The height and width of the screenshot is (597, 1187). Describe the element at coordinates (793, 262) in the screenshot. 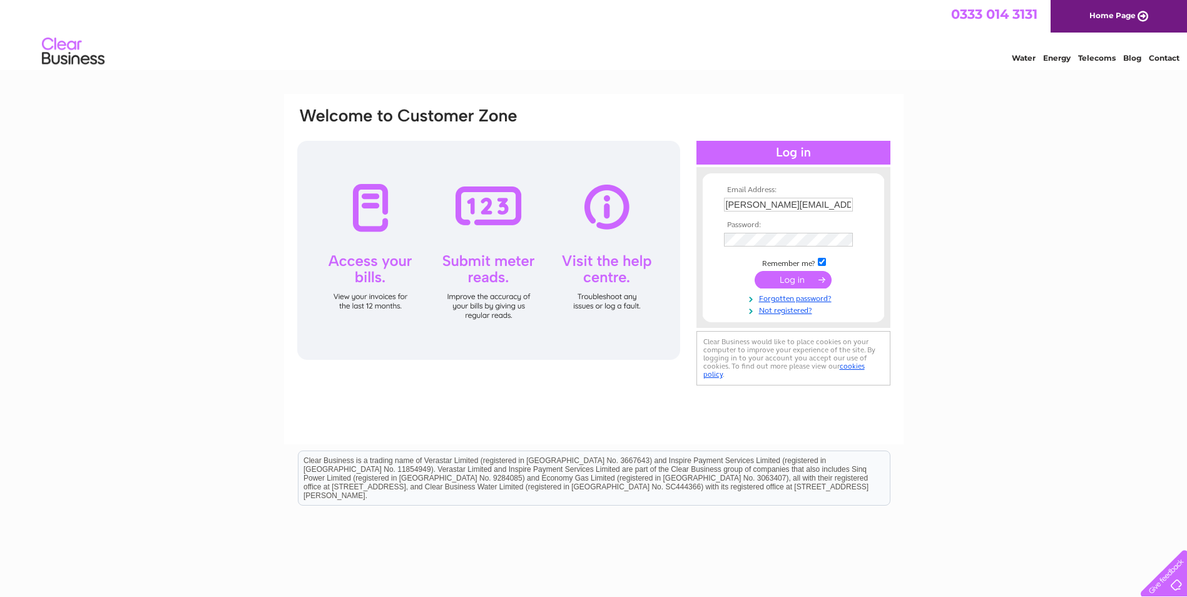

I see `td: Remember me?` at that location.